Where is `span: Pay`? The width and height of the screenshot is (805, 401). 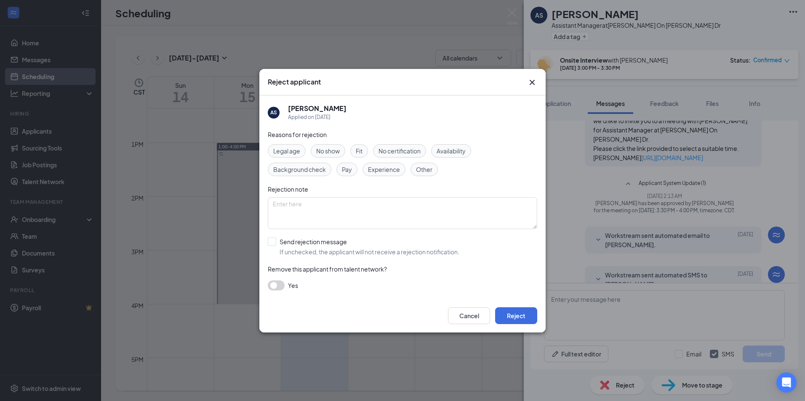 span: Pay is located at coordinates (347, 170).